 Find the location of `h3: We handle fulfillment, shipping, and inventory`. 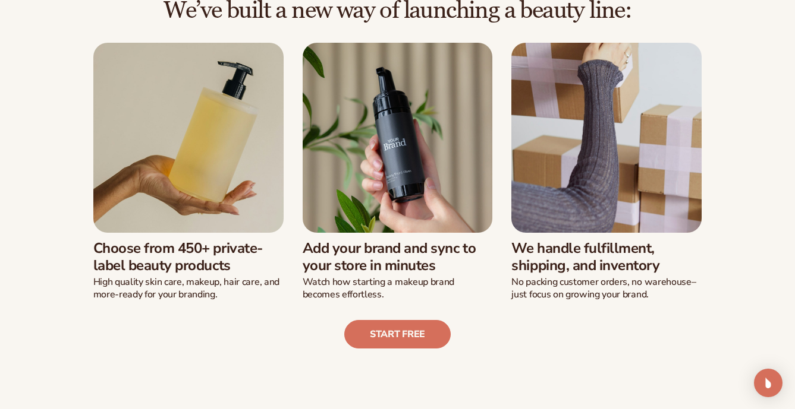

h3: We handle fulfillment, shipping, and inventory is located at coordinates (606, 257).